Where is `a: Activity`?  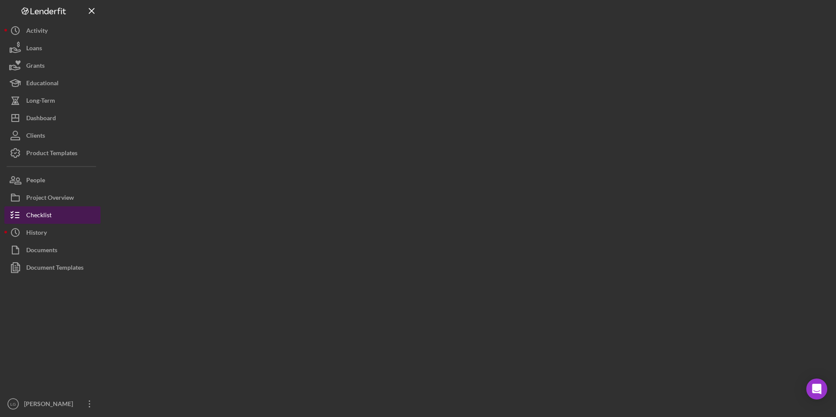
a: Activity is located at coordinates (52, 31).